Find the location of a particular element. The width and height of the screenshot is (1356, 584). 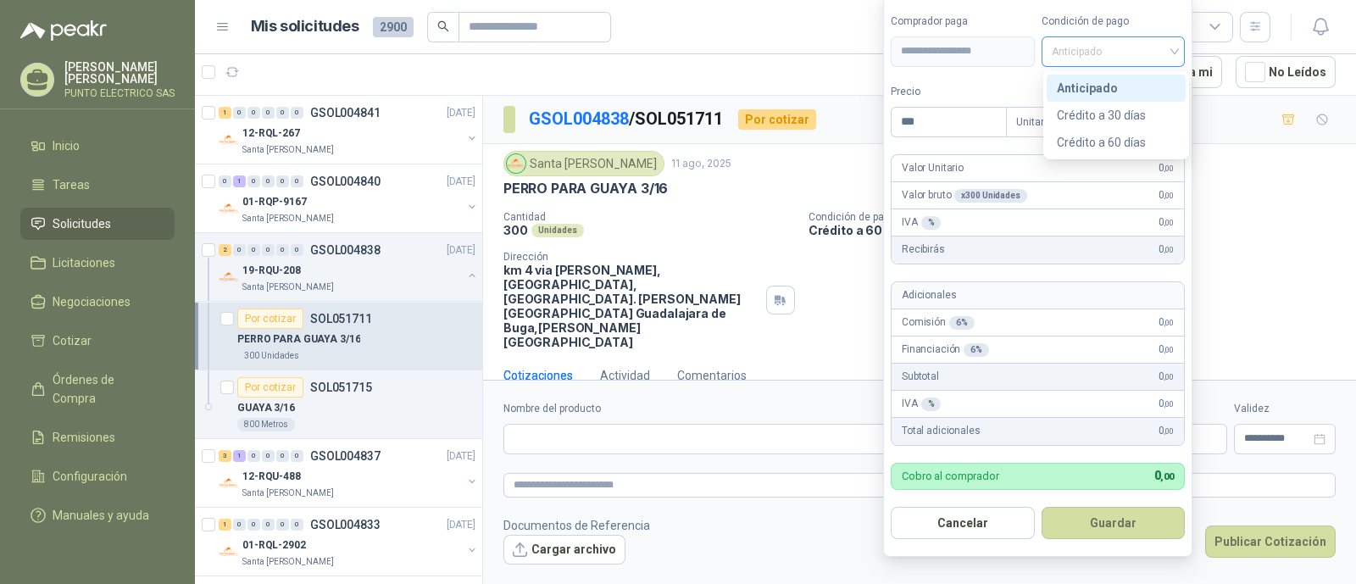

p: GSOL004837 is located at coordinates (345, 456).